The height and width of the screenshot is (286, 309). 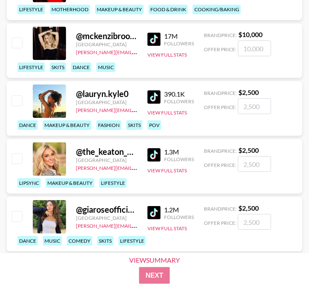 What do you see at coordinates (179, 210) in the screenshot?
I see `div: 1.2M` at bounding box center [179, 210].